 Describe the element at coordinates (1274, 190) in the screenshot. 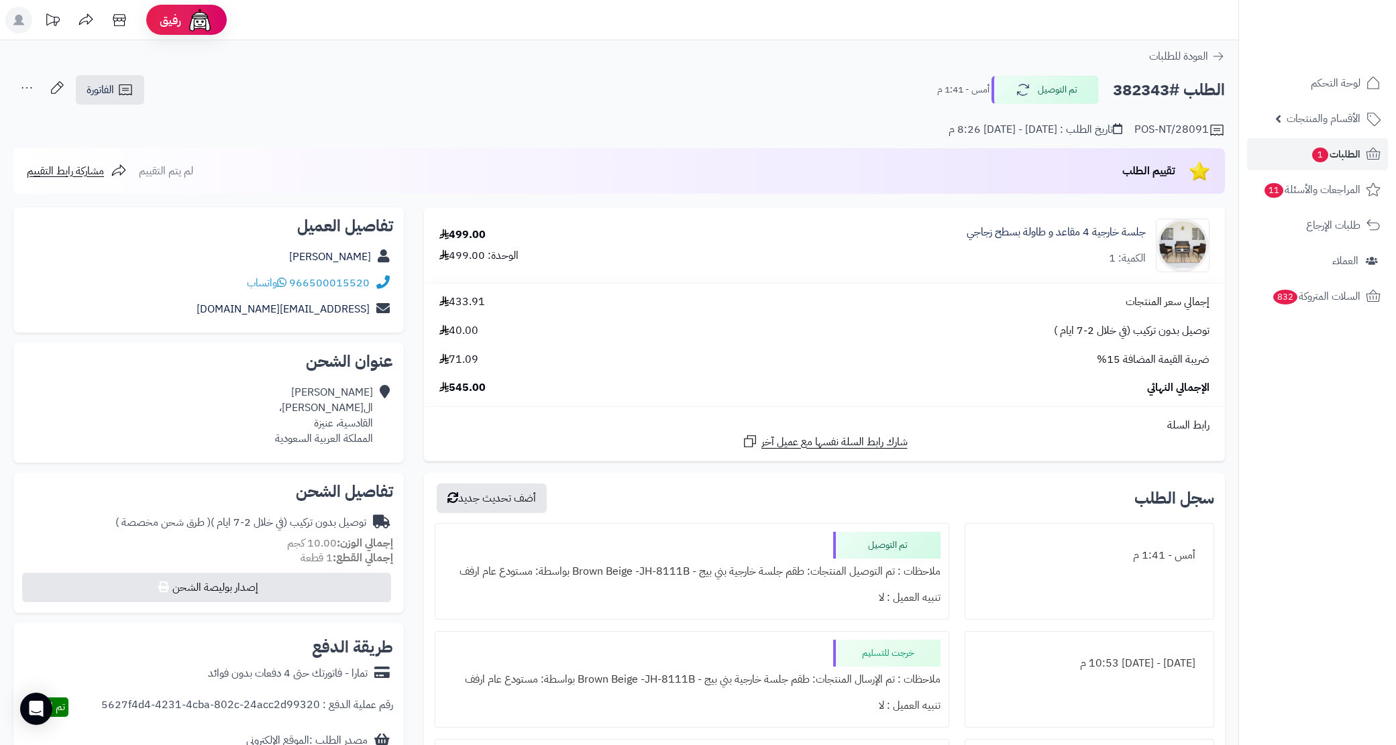

I see `span: 11` at that location.